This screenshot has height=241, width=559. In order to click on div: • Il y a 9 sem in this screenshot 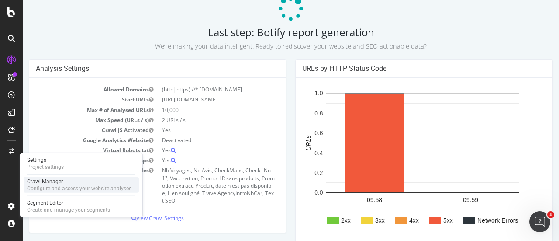, I will do `click(75, 76)`.